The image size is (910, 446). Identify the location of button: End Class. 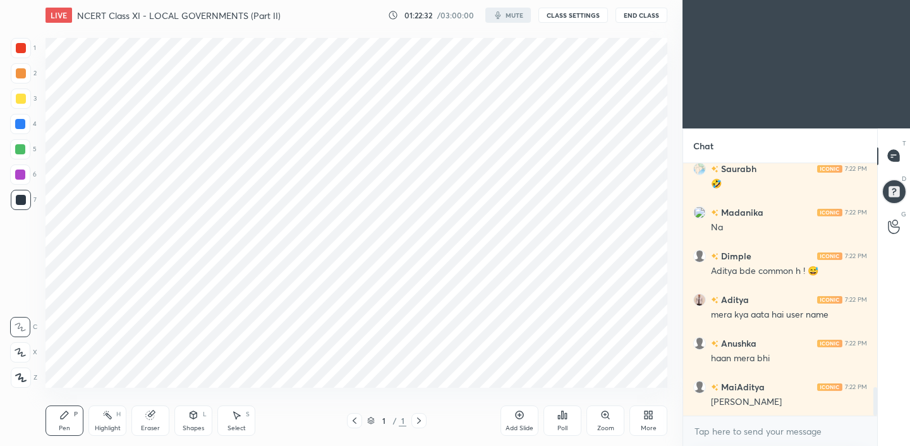
(642, 15).